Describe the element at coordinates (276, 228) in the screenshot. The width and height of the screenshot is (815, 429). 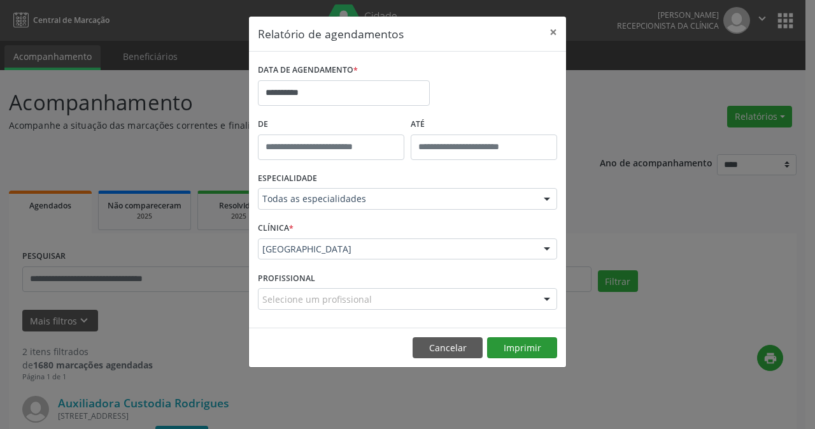
I see `label: CLÍNICA` at that location.